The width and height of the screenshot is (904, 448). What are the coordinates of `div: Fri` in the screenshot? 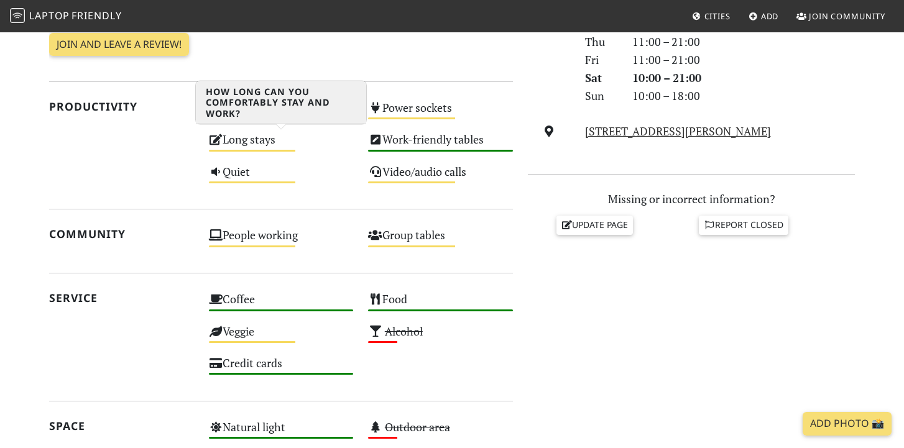 It's located at (601, 60).